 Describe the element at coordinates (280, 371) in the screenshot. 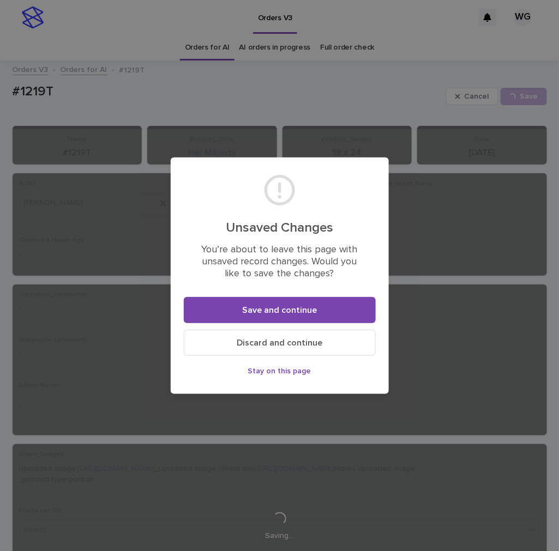

I see `span: Stay on this page` at that location.